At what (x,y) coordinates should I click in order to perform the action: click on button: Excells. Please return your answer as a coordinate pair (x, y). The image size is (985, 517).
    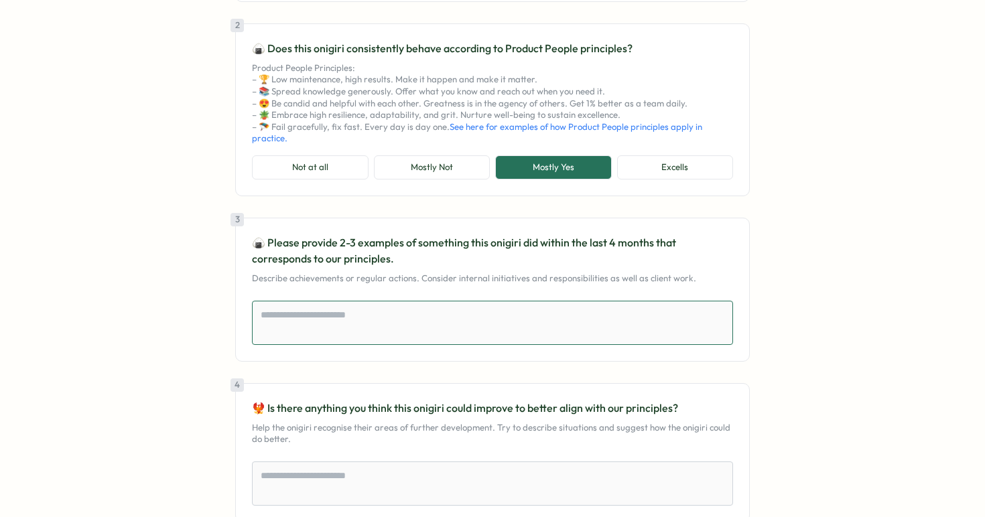
    Looking at the image, I should click on (675, 167).